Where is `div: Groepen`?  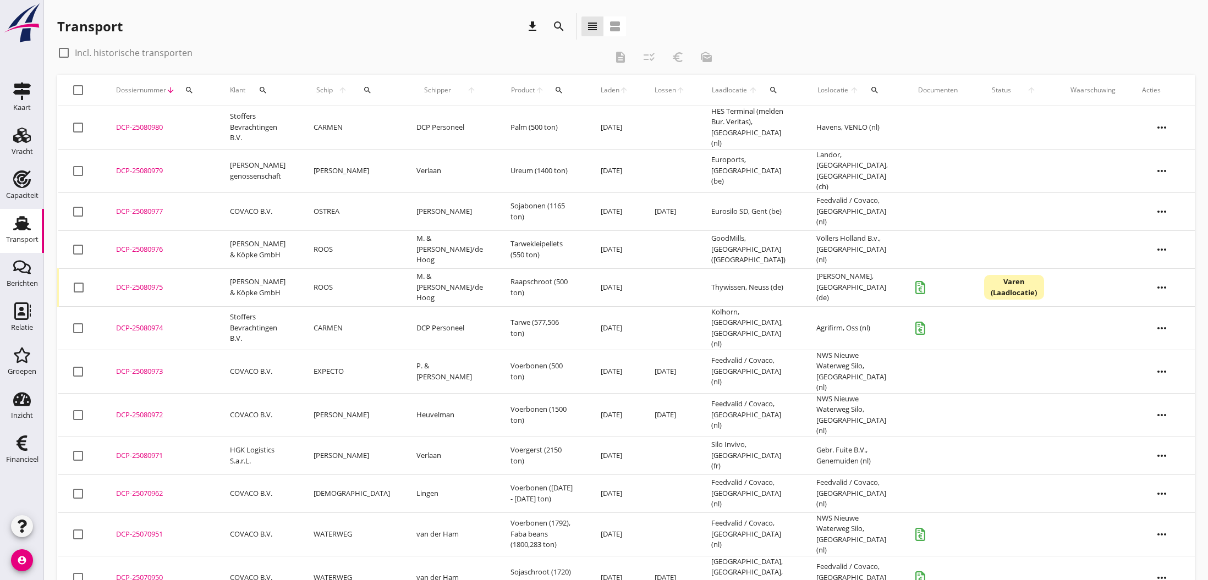 div: Groepen is located at coordinates (22, 371).